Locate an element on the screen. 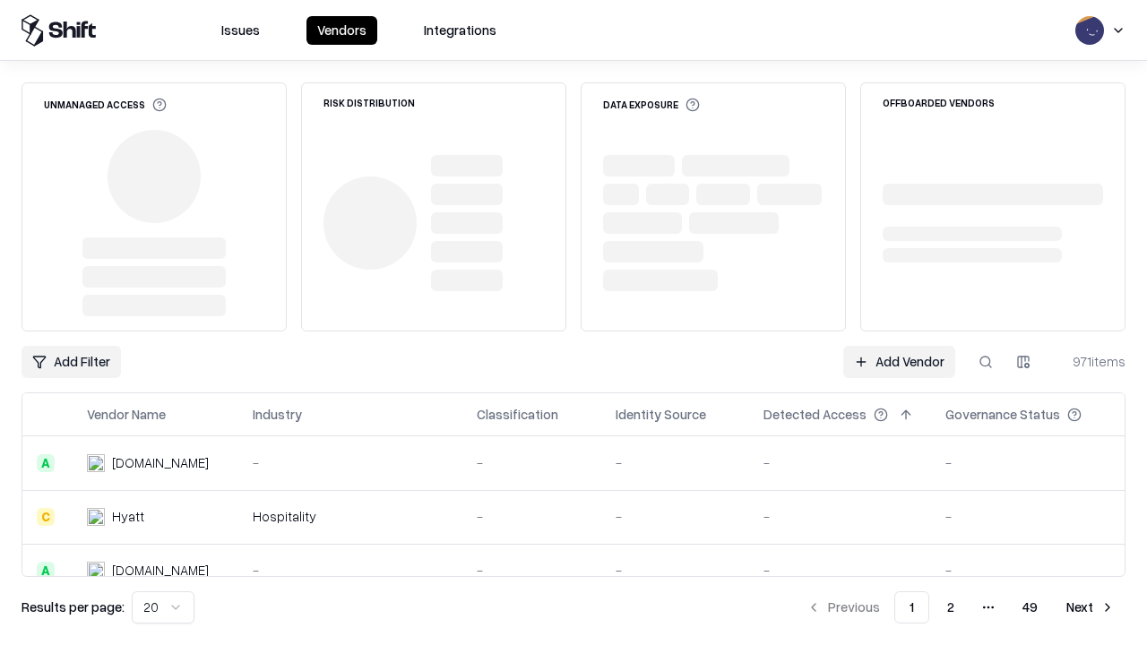 This screenshot has height=645, width=1147. div: Vendor Name is located at coordinates (126, 414).